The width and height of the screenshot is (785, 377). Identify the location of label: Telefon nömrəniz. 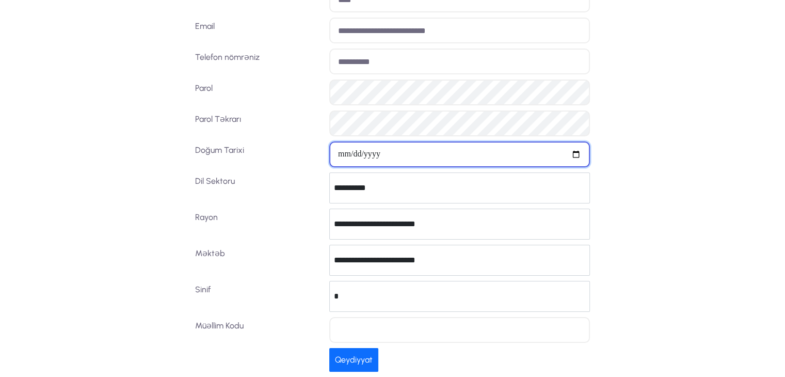
(259, 61).